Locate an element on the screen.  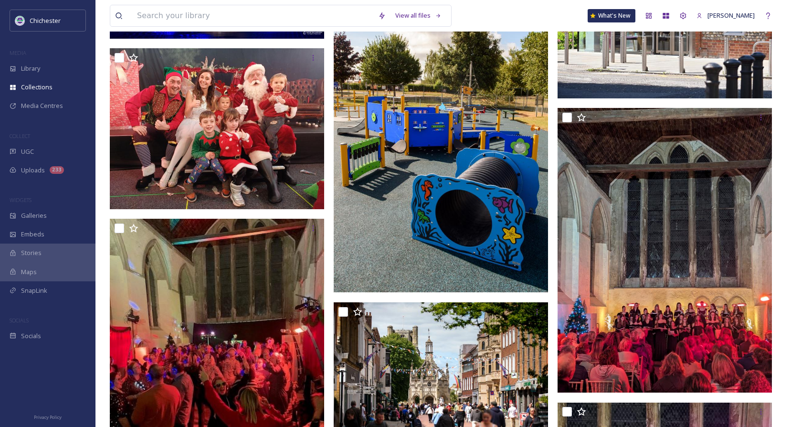
span: UGC is located at coordinates (27, 151).